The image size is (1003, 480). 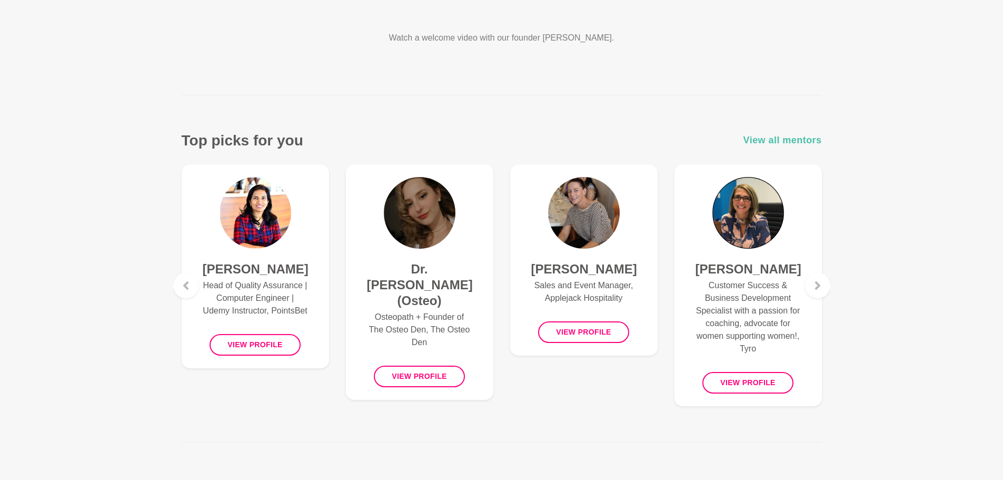 I want to click on img: Dr. Anastasiya Ovechkin (Osteo), so click(x=420, y=213).